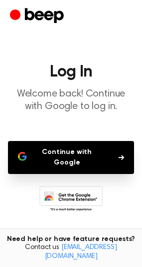 This screenshot has width=142, height=267. What do you see at coordinates (71, 72) in the screenshot?
I see `h1: Log In` at bounding box center [71, 72].